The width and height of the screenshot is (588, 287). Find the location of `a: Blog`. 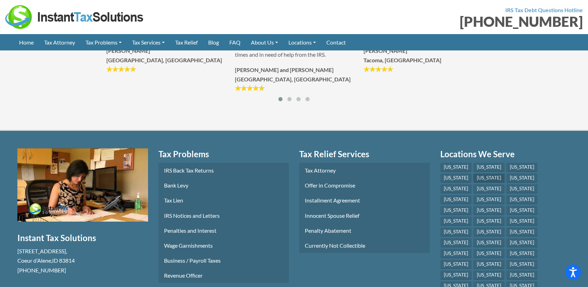

a: Blog is located at coordinates (213, 42).